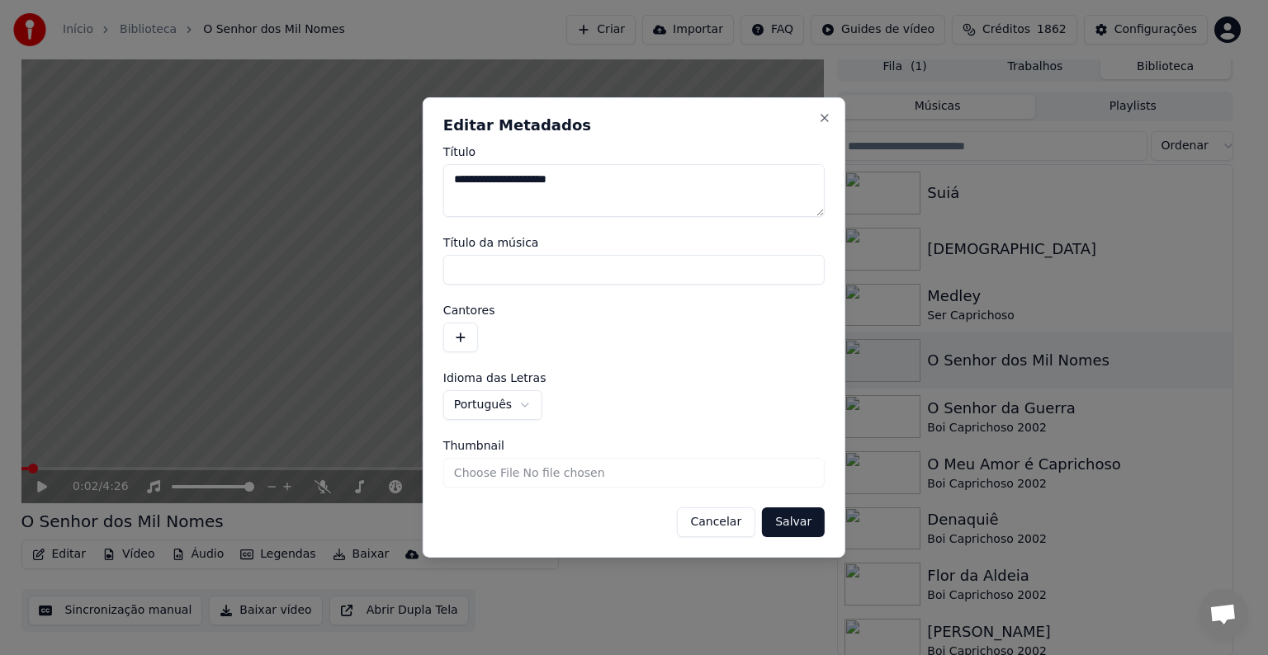  Describe the element at coordinates (634, 152) in the screenshot. I see `label: Título` at that location.